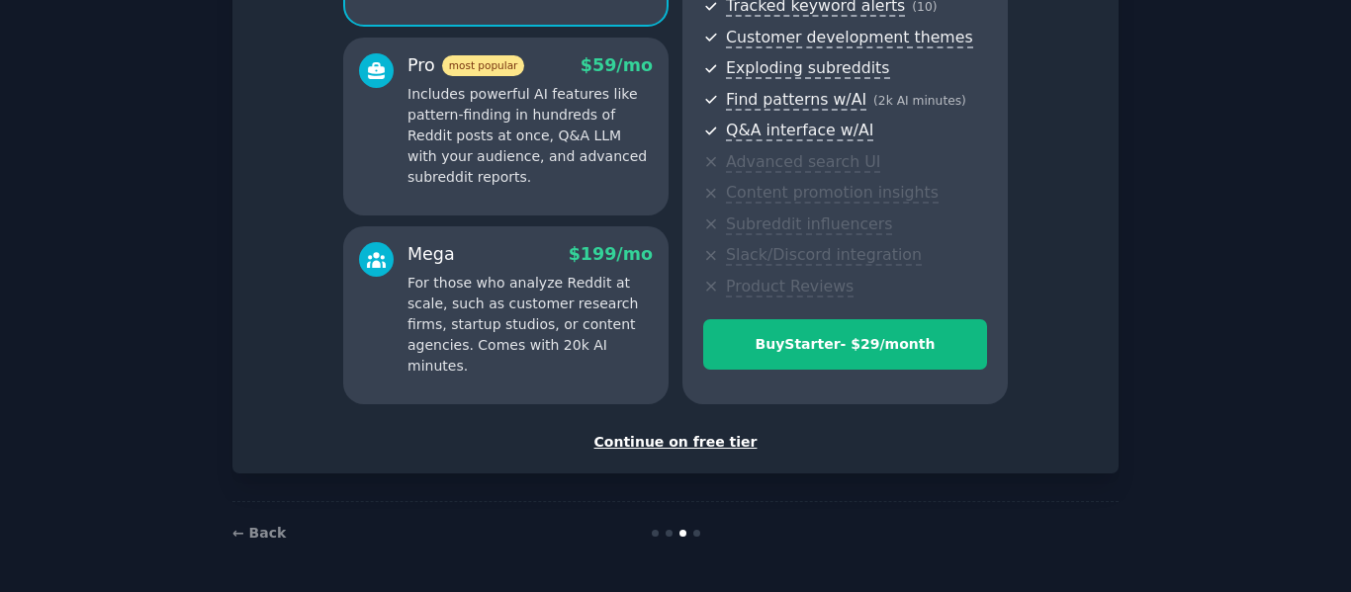 The width and height of the screenshot is (1351, 592). What do you see at coordinates (799, 131) in the screenshot?
I see `span: Q&A interface w/AI` at bounding box center [799, 131].